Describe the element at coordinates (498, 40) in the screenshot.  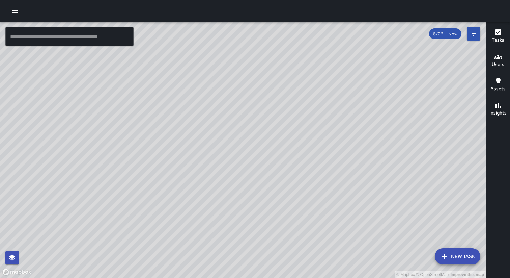
I see `h6: Tasks` at that location.